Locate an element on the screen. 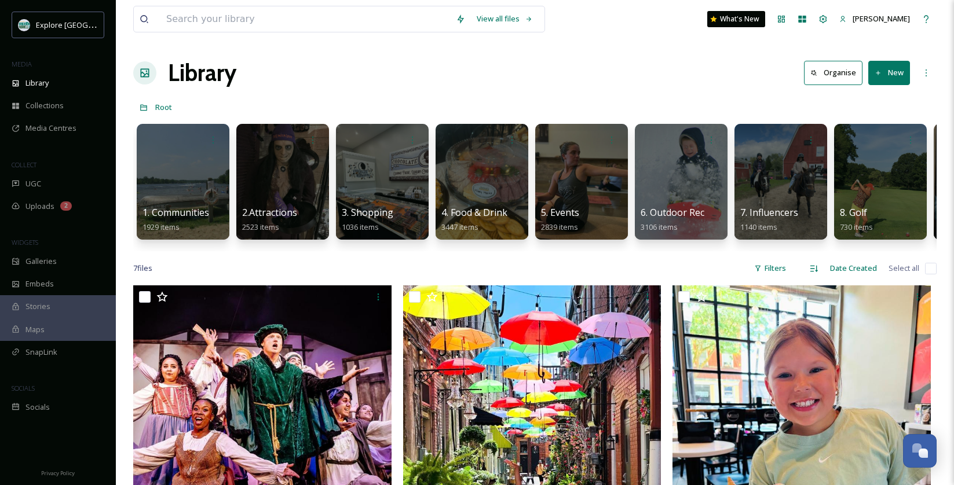  span: 3106 items is located at coordinates (659, 227).